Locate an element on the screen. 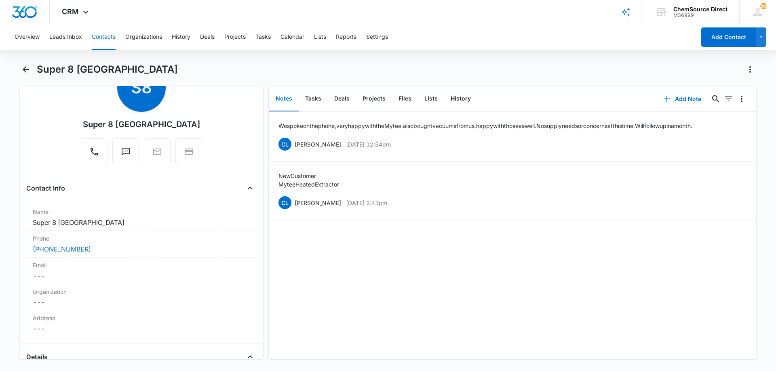  div: Email--- is located at coordinates (141, 271).